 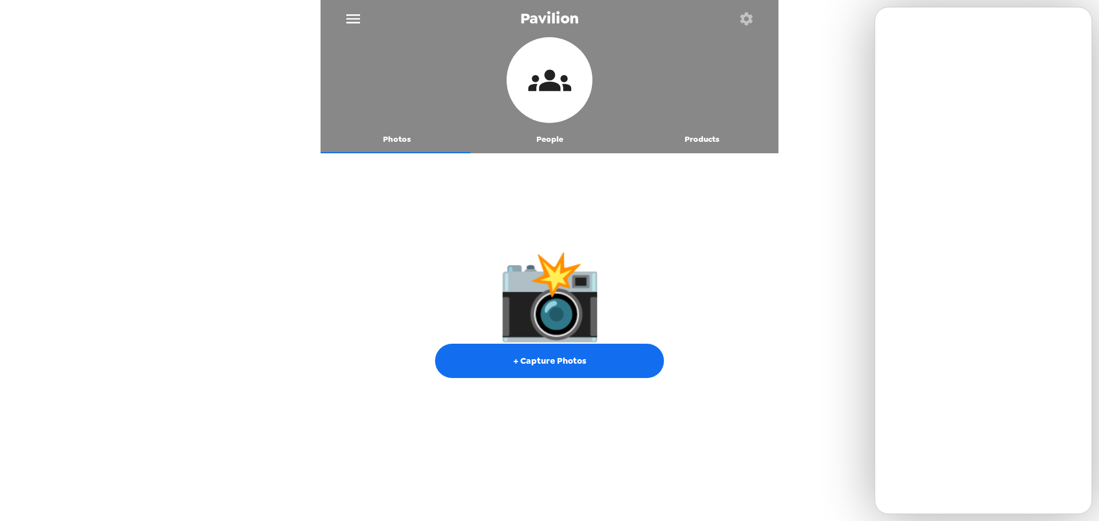 I want to click on span: cameraIcon, so click(x=549, y=295).